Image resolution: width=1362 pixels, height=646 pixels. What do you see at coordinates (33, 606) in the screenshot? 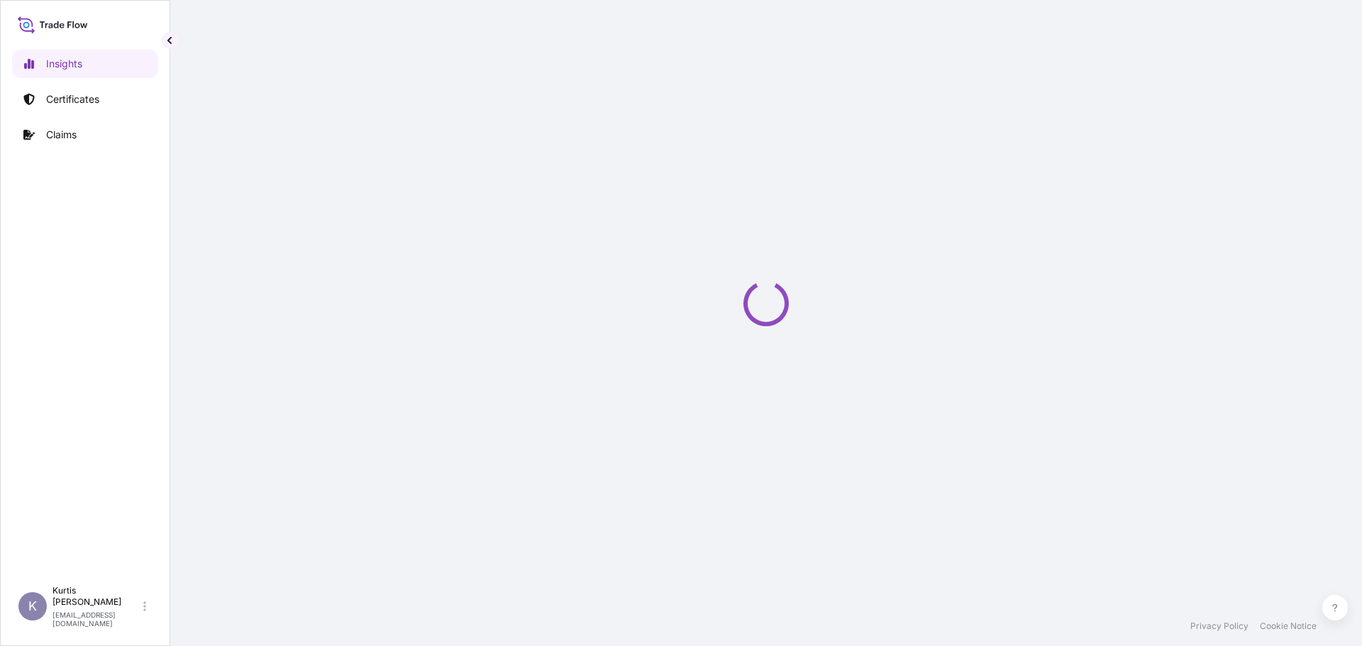
I see `span: K` at bounding box center [33, 606].